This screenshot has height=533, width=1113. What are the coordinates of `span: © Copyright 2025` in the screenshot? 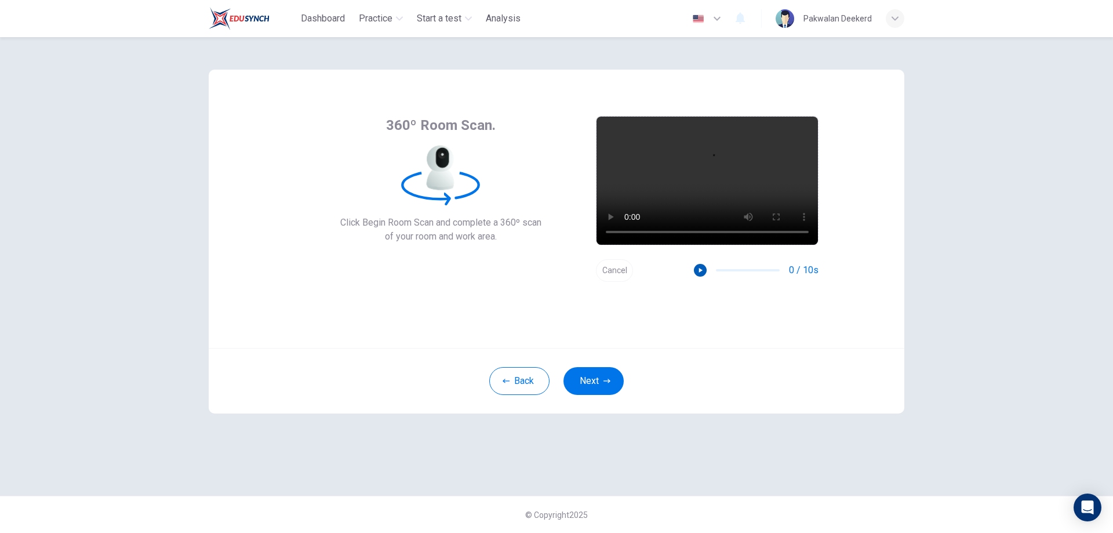 It's located at (556, 515).